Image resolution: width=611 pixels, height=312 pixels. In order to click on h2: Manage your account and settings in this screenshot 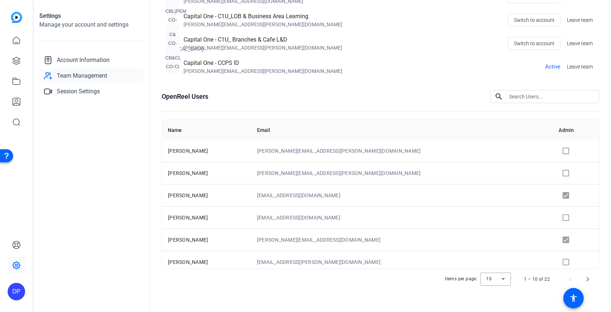, I will do `click(91, 25)`.